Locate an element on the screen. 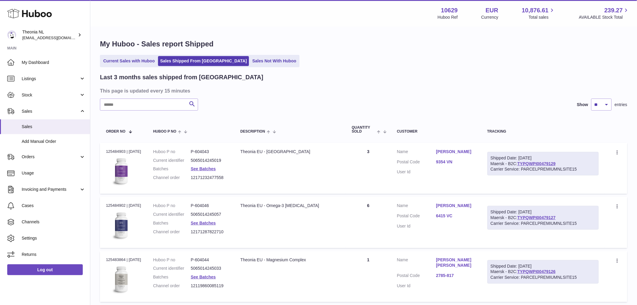 The width and height of the screenshot is (637, 305). dd: 12171287822710 is located at coordinates (210, 232).